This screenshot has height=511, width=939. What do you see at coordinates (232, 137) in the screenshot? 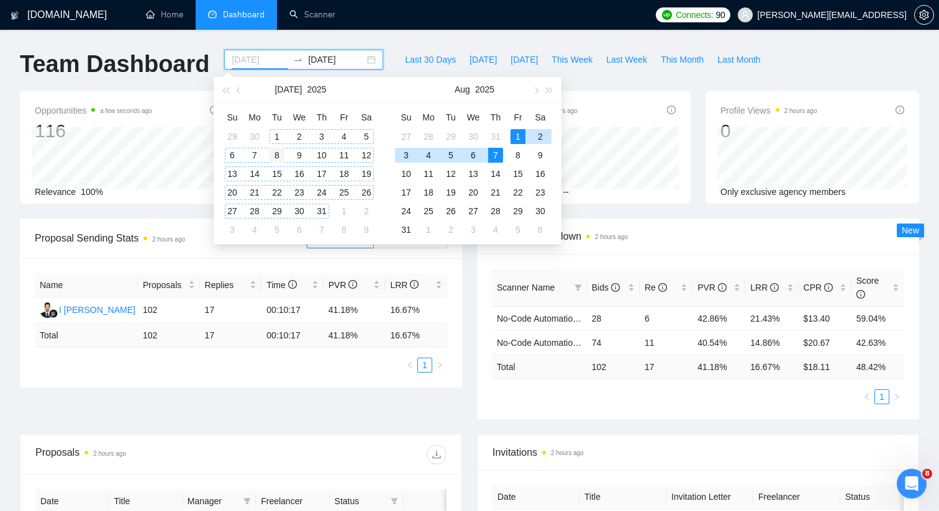
I see `div: 29` at bounding box center [232, 137].